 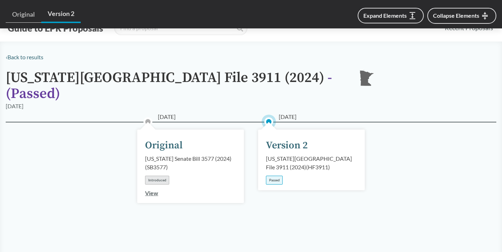 What do you see at coordinates (461, 16) in the screenshot?
I see `button: Collapse Elements` at bounding box center [461, 16].